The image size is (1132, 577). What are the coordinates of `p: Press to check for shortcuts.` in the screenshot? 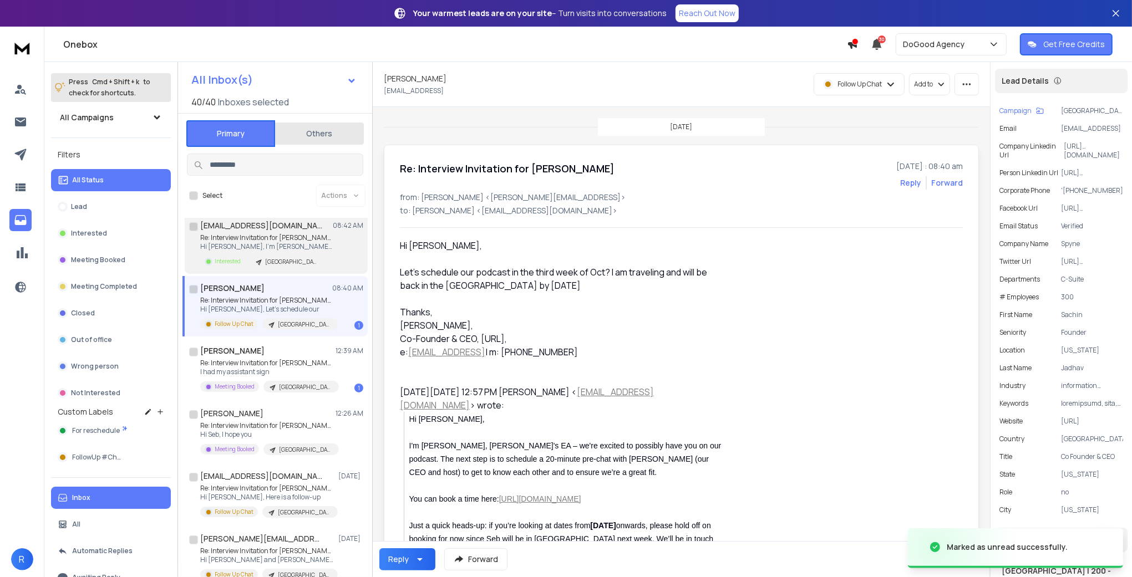 It's located at (109, 88).